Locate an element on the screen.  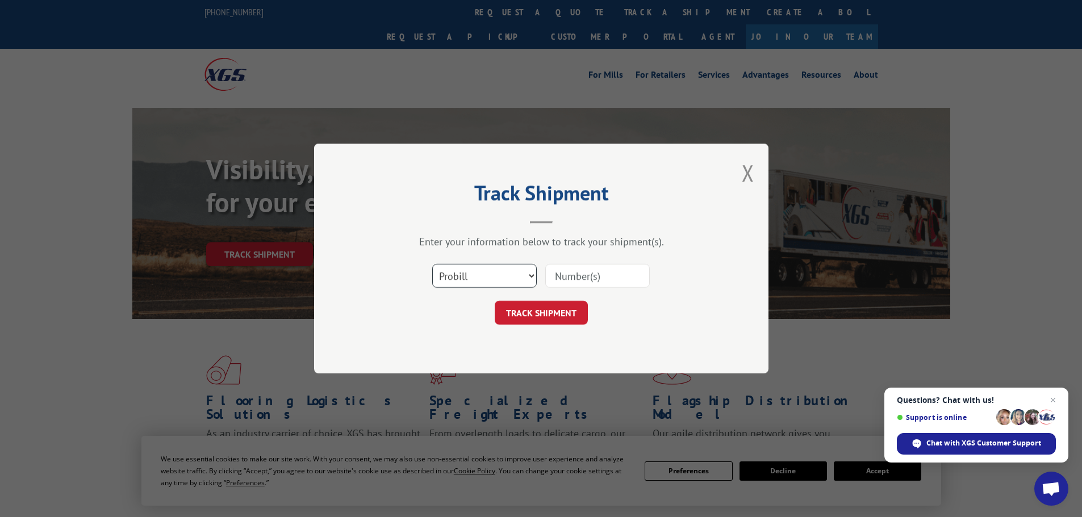
button: TRACK SHIPMENT is located at coordinates (541, 313).